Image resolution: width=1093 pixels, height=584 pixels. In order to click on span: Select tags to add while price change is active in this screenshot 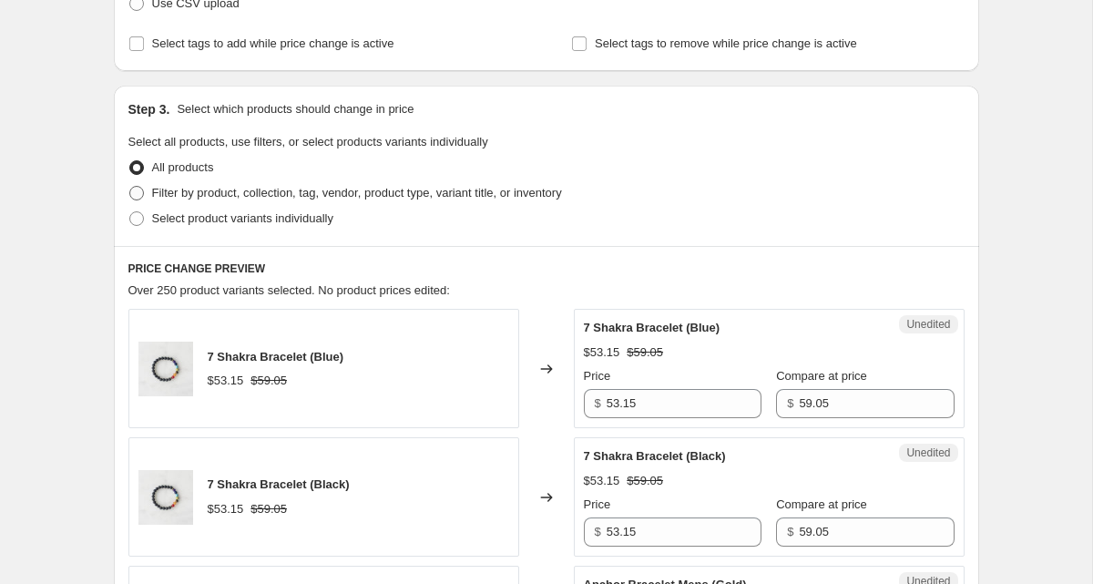, I will do `click(273, 43)`.